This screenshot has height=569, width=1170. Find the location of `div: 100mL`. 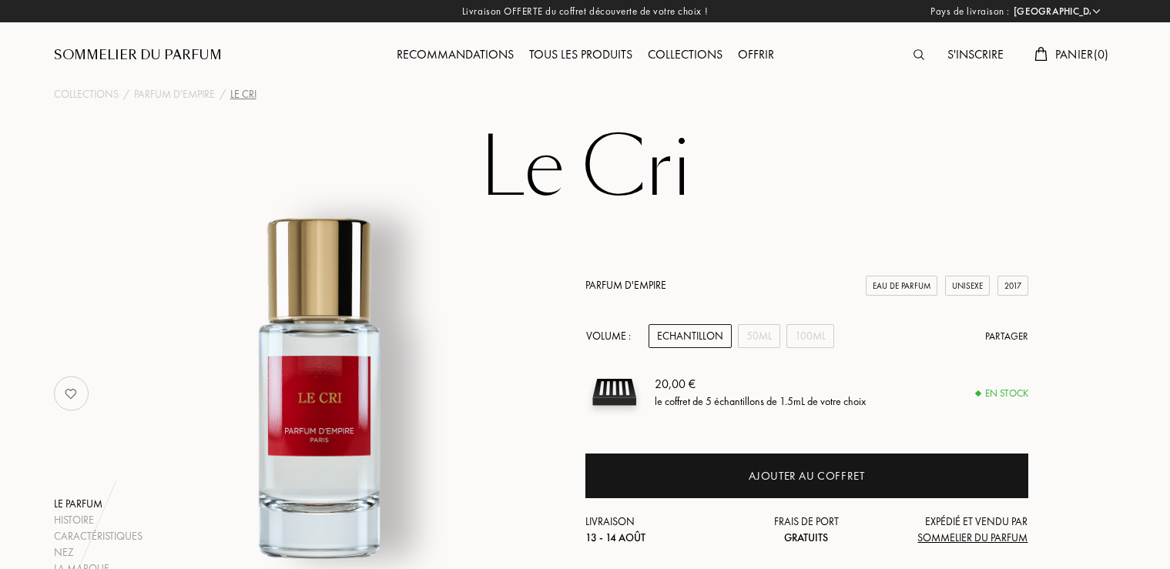

div: 100mL is located at coordinates (810, 336).